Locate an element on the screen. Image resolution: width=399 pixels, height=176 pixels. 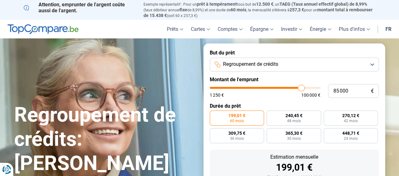
span: 448,71 € is located at coordinates (350, 133).